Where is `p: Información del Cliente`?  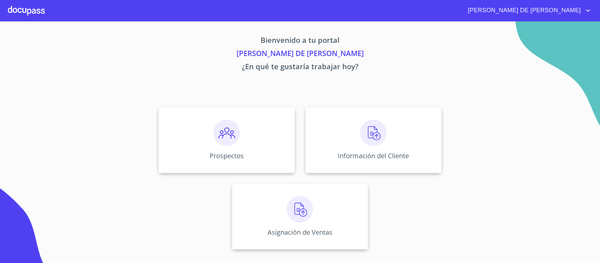
p: Información del Cliente is located at coordinates (373, 155).